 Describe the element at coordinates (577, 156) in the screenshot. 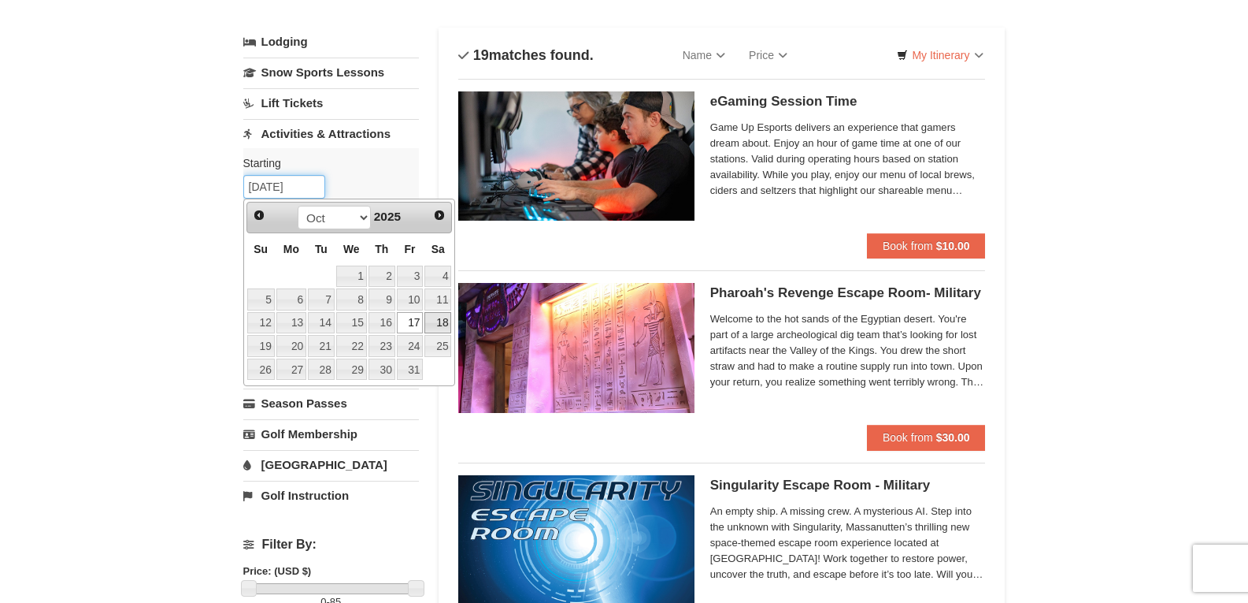

I see `img: 19664770-34-0b975b5b.jpg` at that location.